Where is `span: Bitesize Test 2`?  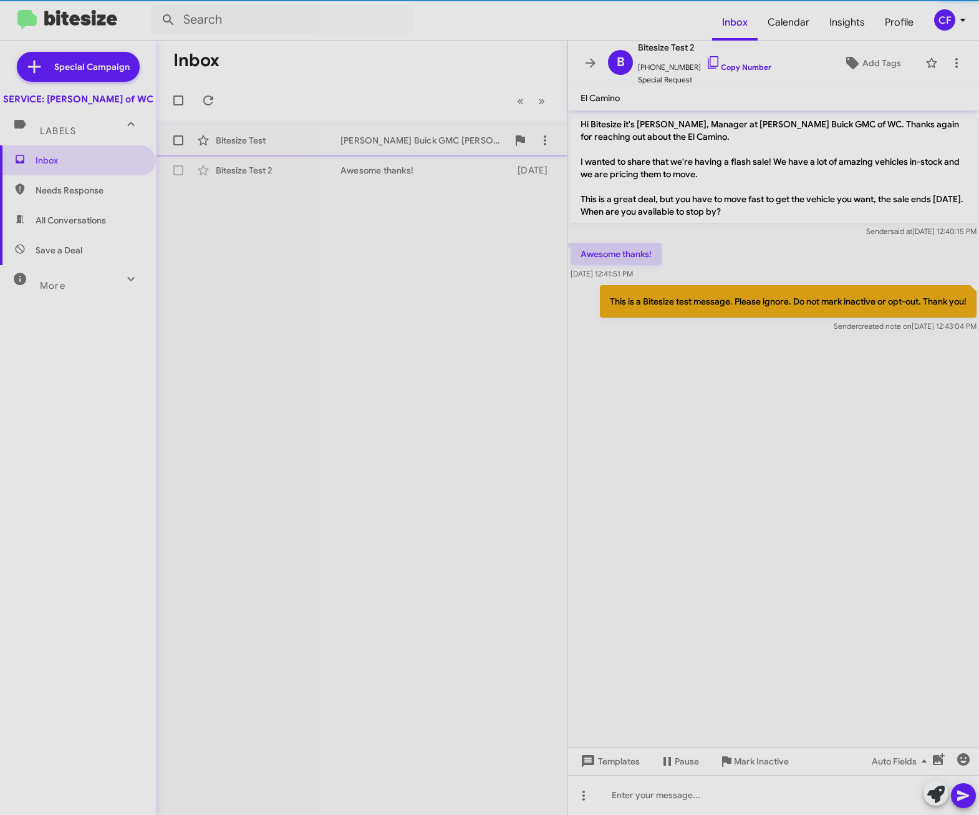 span: Bitesize Test 2 is located at coordinates (705, 47).